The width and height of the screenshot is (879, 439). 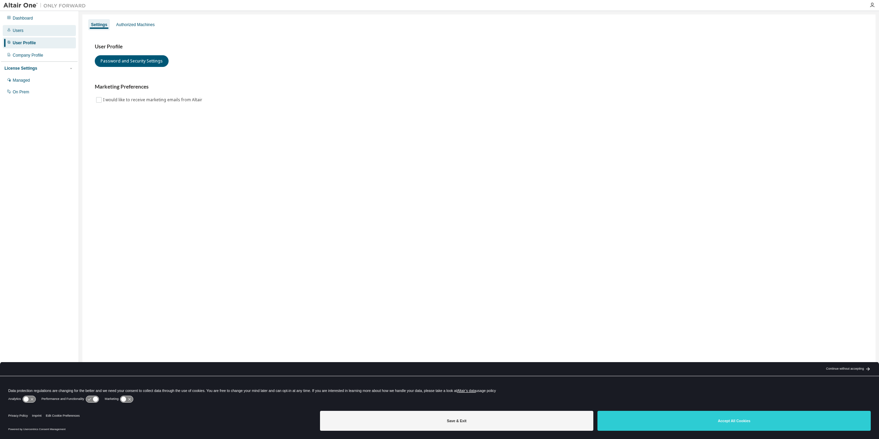 What do you see at coordinates (21, 68) in the screenshot?
I see `div: License Settings` at bounding box center [21, 68].